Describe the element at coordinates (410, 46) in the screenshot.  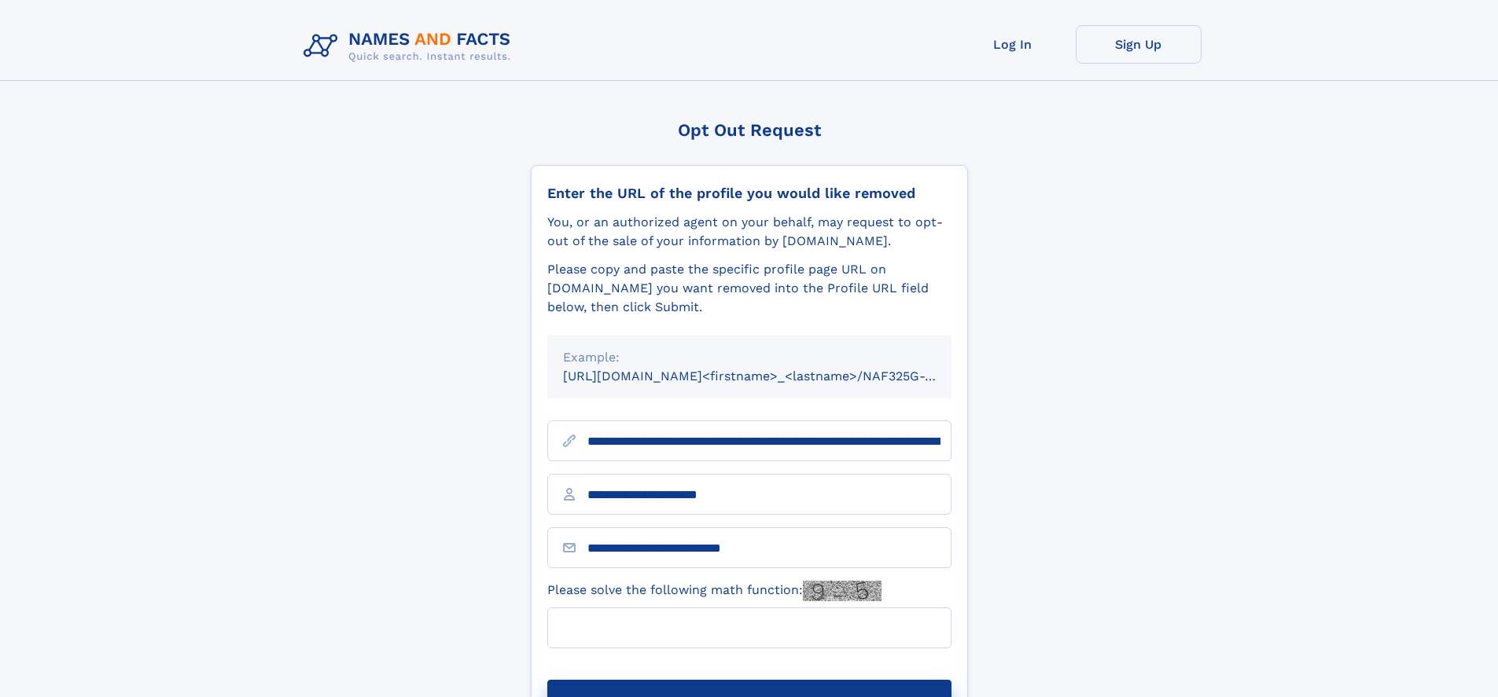
I see `img: Logo Names and Facts` at that location.